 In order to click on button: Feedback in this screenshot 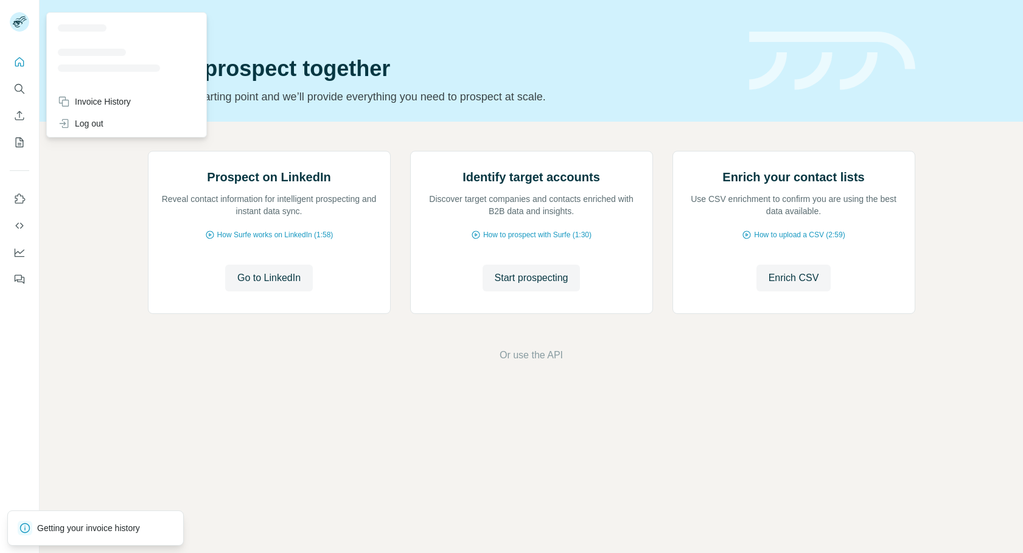, I will do `click(19, 279)`.